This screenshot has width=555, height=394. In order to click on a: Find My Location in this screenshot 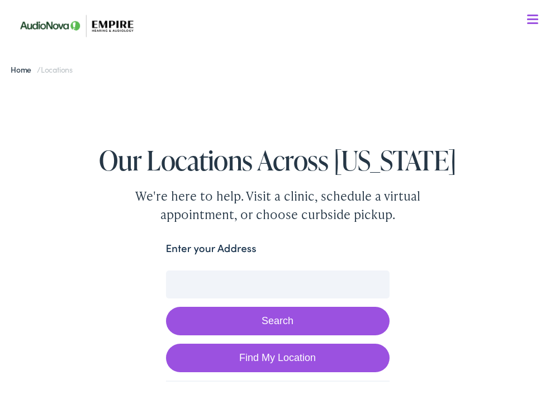, I will do `click(278, 357)`.